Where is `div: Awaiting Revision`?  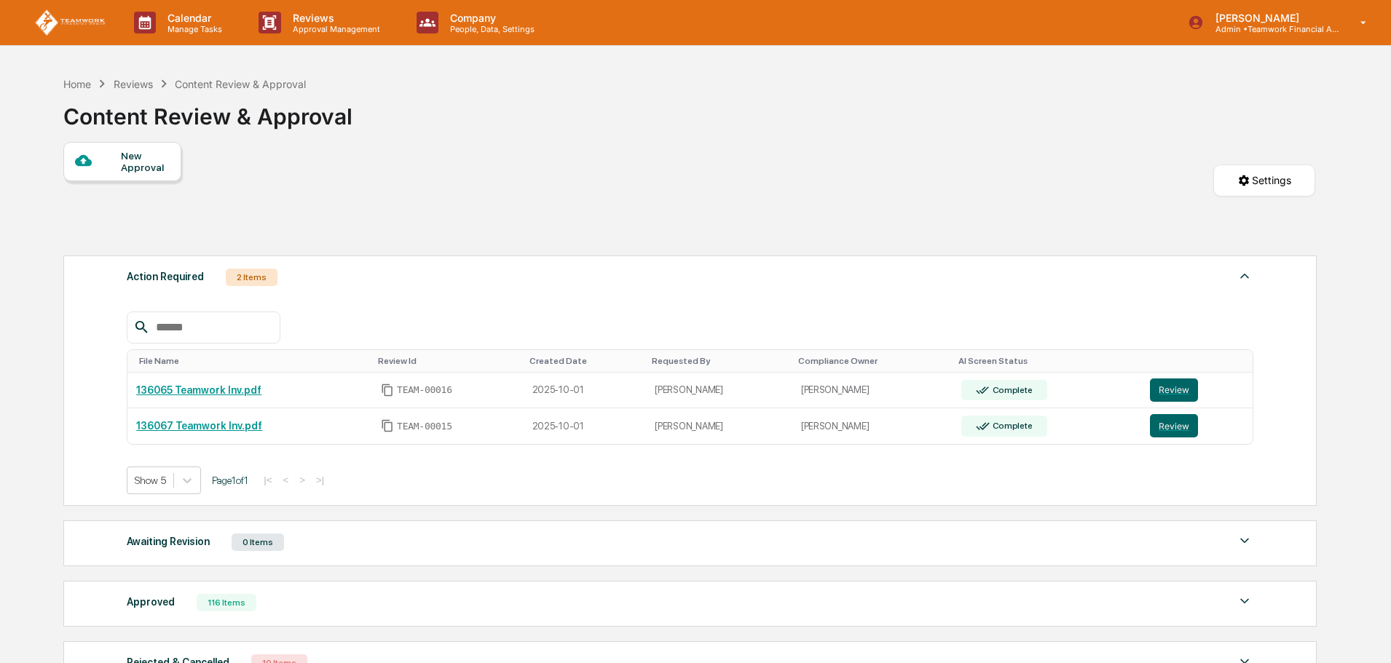
div: Awaiting Revision is located at coordinates (168, 542).